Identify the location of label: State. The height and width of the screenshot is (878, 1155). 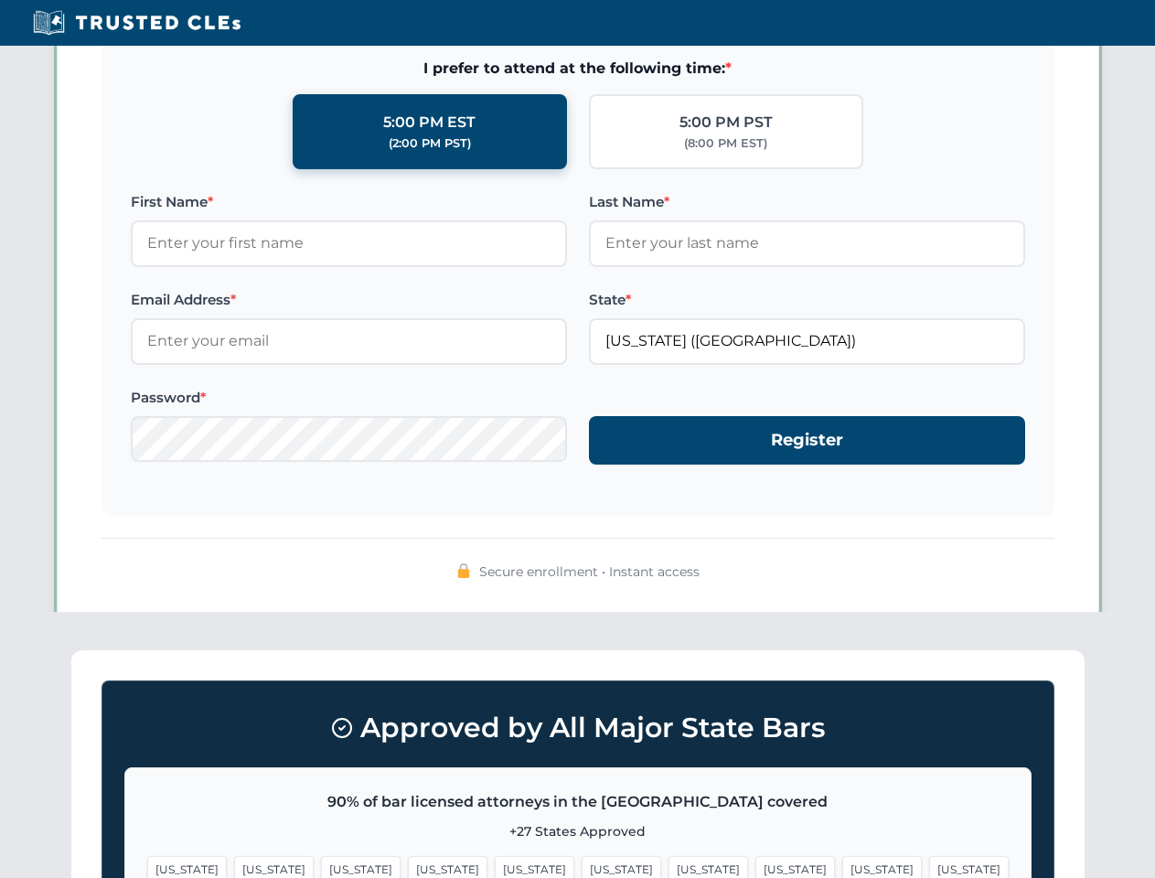
(807, 300).